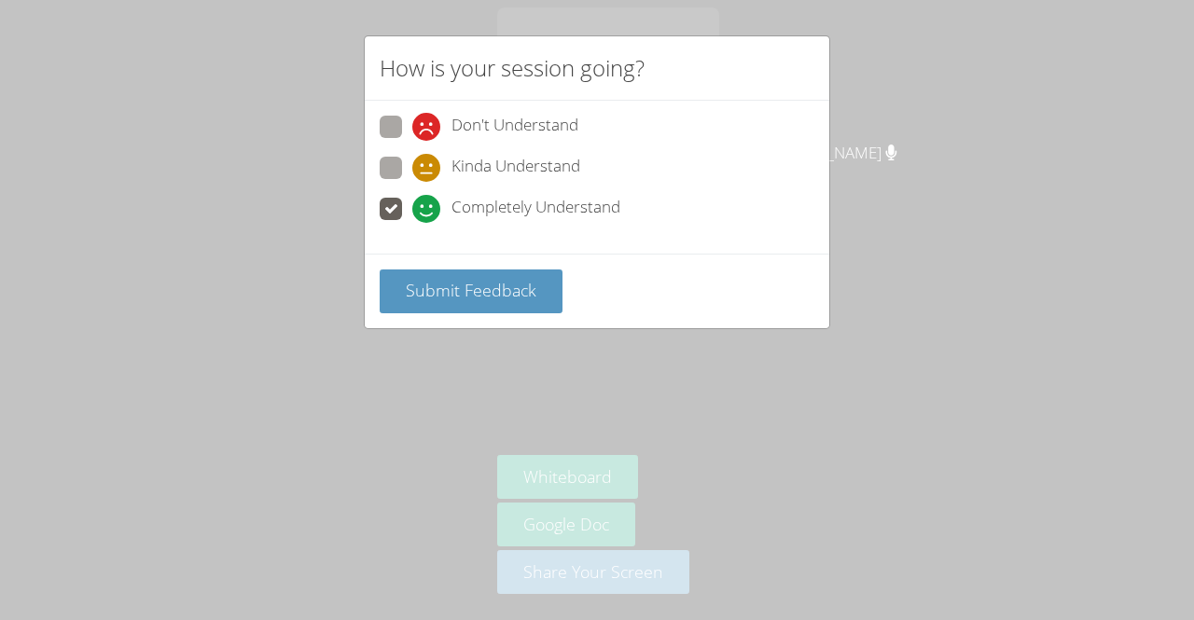  Describe the element at coordinates (471, 291) in the screenshot. I see `button: Submit Feedback` at that location.